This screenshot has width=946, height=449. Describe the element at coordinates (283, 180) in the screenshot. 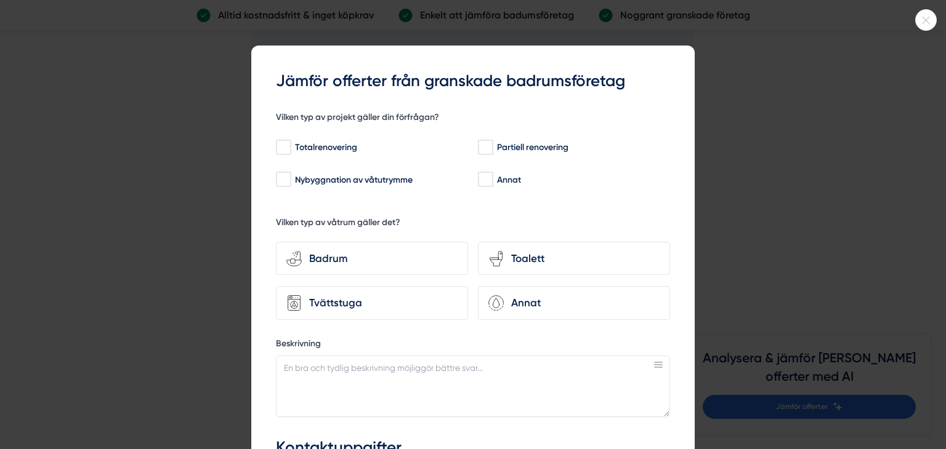

I see `input: Nybyggnation av våtutrymme` at that location.